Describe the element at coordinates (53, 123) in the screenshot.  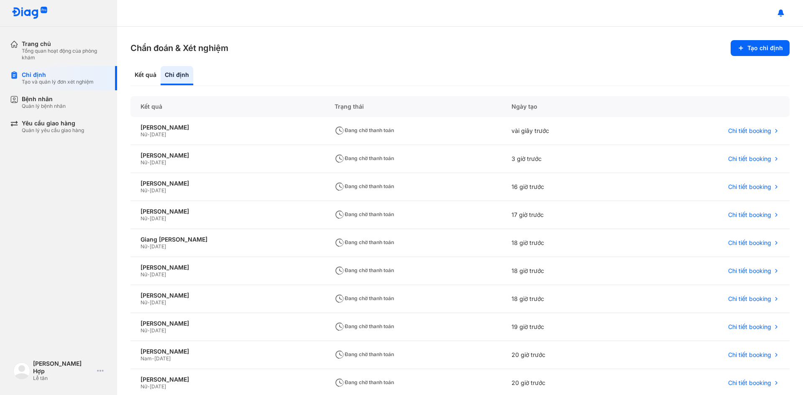
I see `div: Yêu cầu giao hàng` at that location.